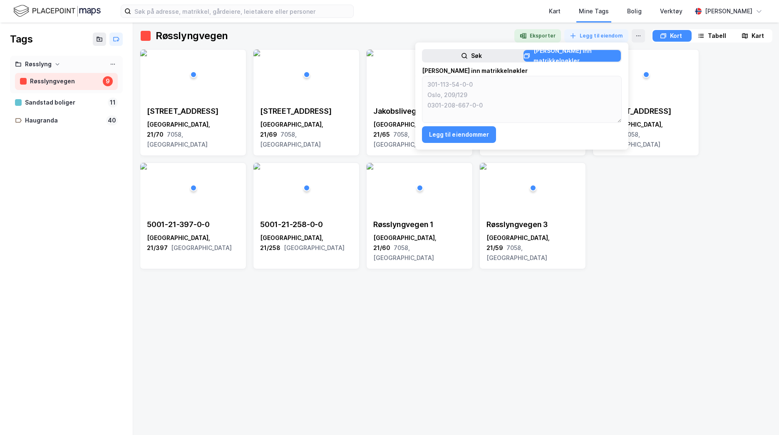 This screenshot has height=435, width=779. Describe the element at coordinates (193, 224) in the screenshot. I see `div: 5001-21-397-0-0` at that location.